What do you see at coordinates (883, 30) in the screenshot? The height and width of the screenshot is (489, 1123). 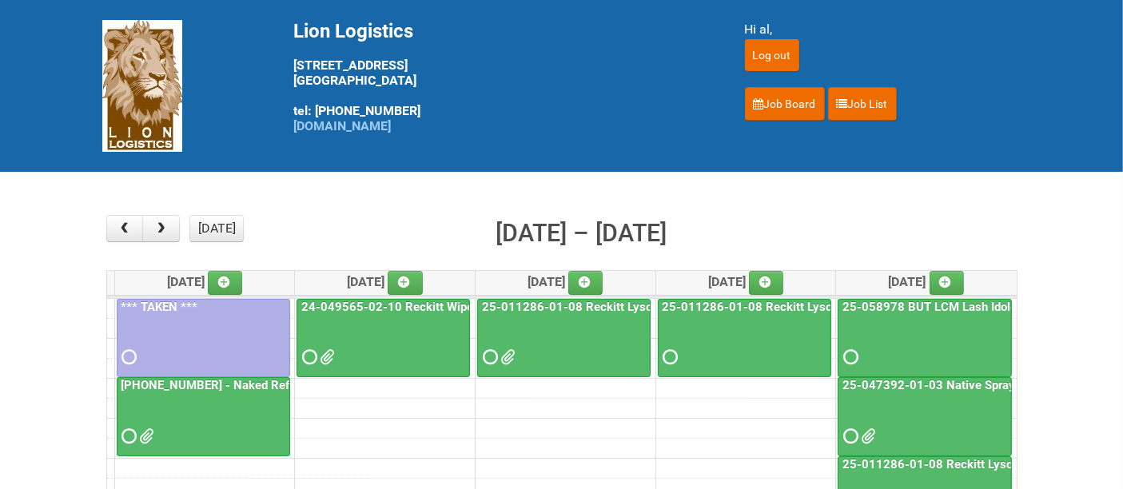 I see `div: Hi al,` at bounding box center [883, 30].